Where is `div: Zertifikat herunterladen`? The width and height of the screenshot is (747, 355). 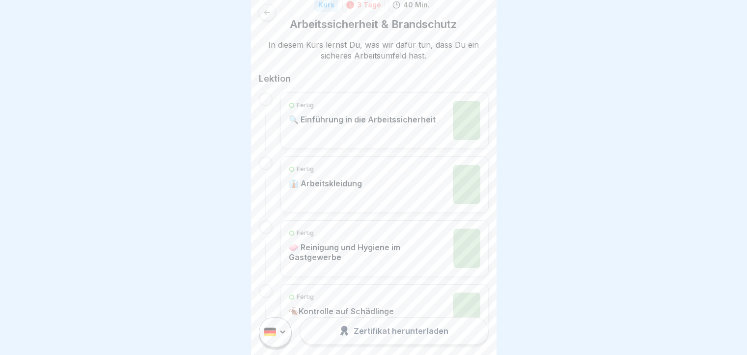 div: Zertifikat herunterladen is located at coordinates (394, 331).